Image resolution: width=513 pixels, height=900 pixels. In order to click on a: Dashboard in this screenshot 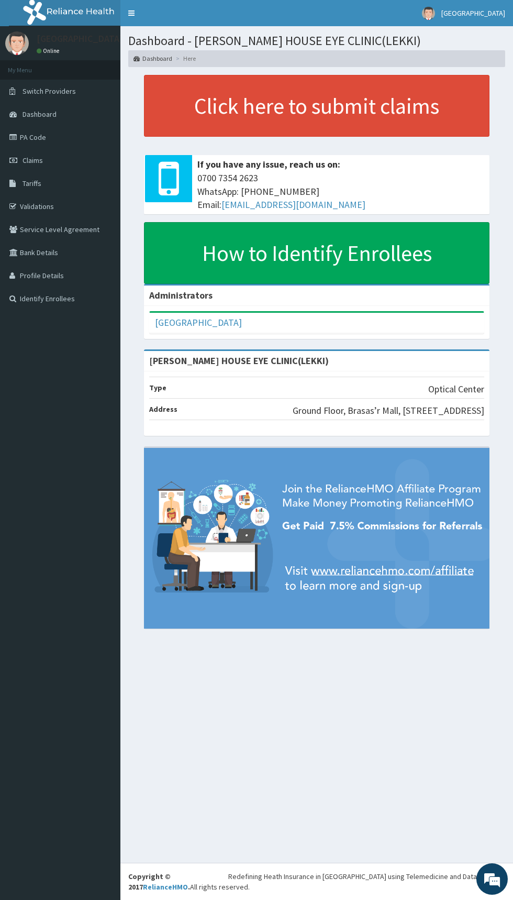, I will do `click(153, 58)`.